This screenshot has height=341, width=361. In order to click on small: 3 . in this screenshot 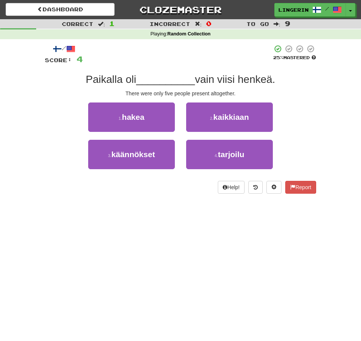, I will do `click(110, 155)`.